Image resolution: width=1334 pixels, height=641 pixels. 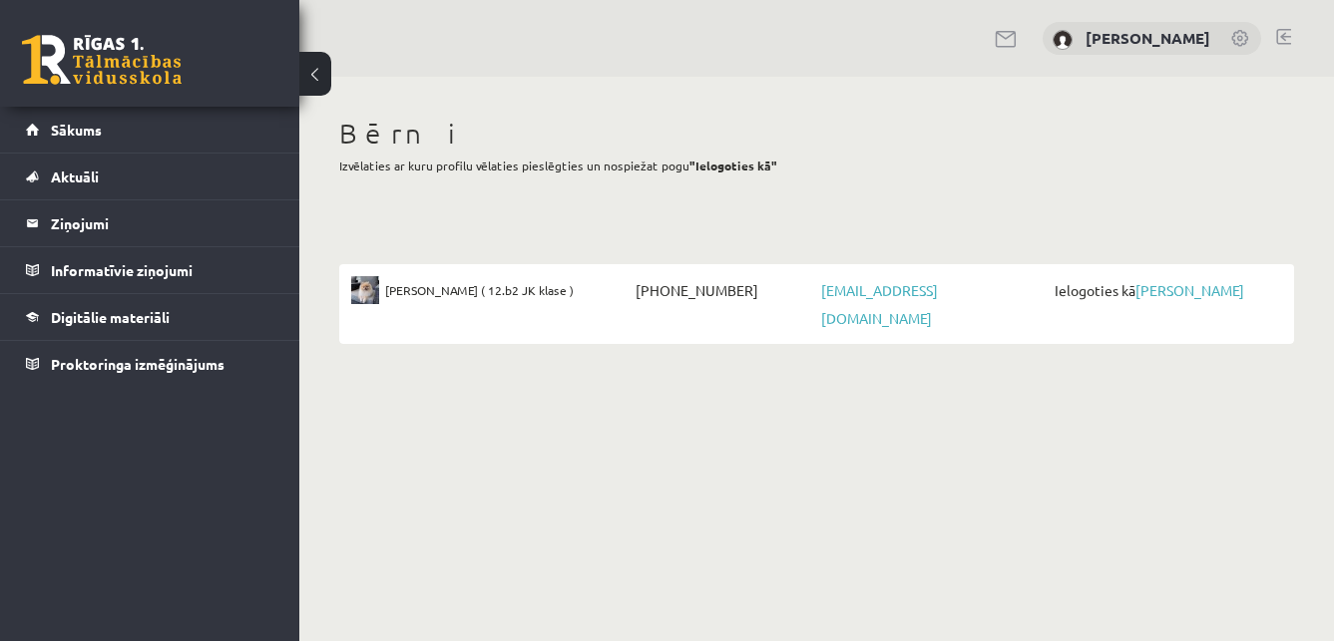 What do you see at coordinates (150, 177) in the screenshot?
I see `a: Aktuāli` at bounding box center [150, 177].